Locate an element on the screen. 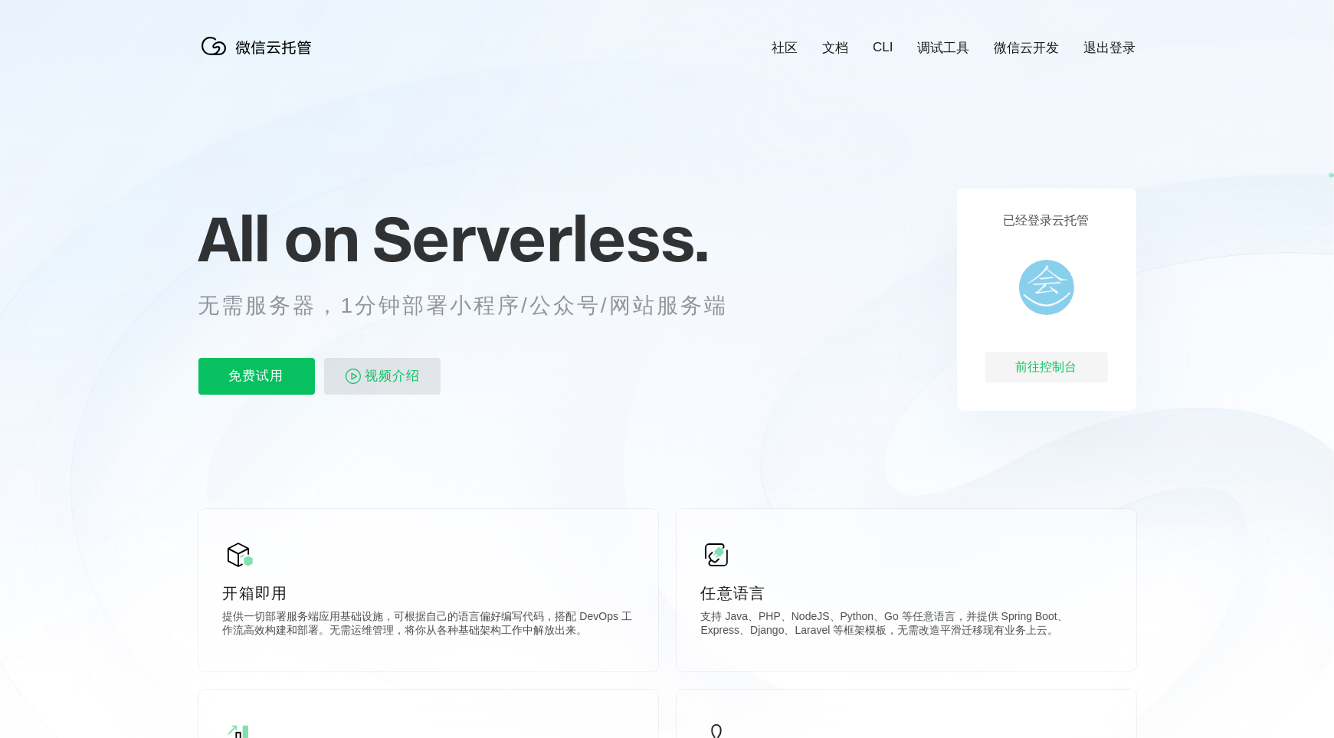  span: 视频介绍 is located at coordinates (393, 376).